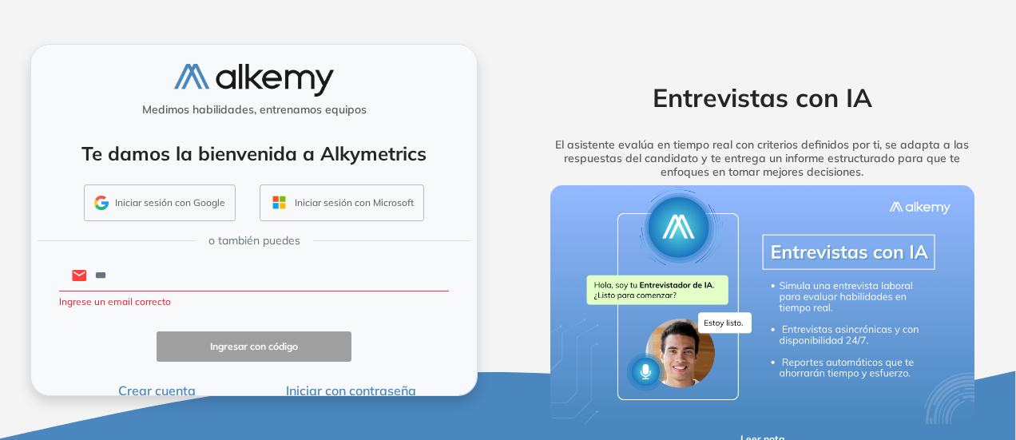  What do you see at coordinates (254, 240) in the screenshot?
I see `span: o también puedes` at bounding box center [254, 240].